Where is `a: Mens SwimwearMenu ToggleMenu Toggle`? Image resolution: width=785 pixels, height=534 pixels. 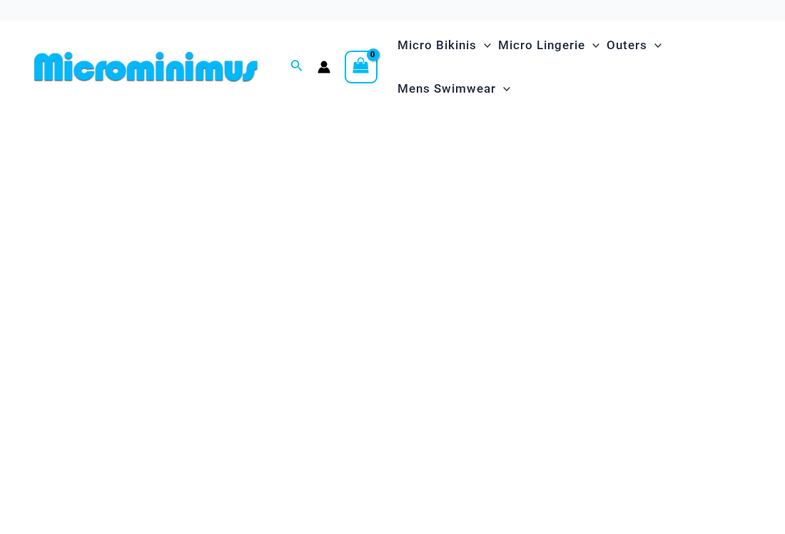 a: Mens SwimwearMenu ToggleMenu Toggle is located at coordinates (454, 88).